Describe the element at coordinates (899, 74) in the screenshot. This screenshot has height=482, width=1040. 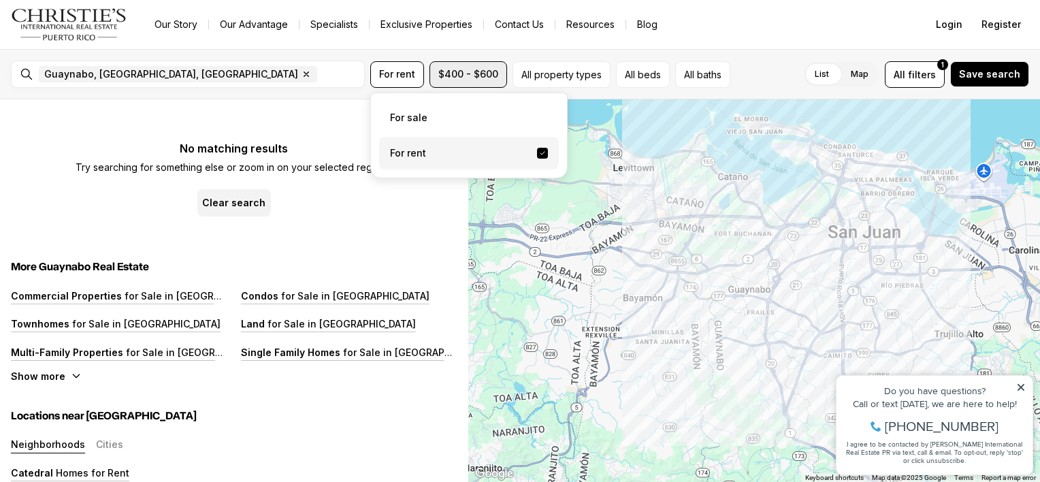
I see `span: All` at that location.